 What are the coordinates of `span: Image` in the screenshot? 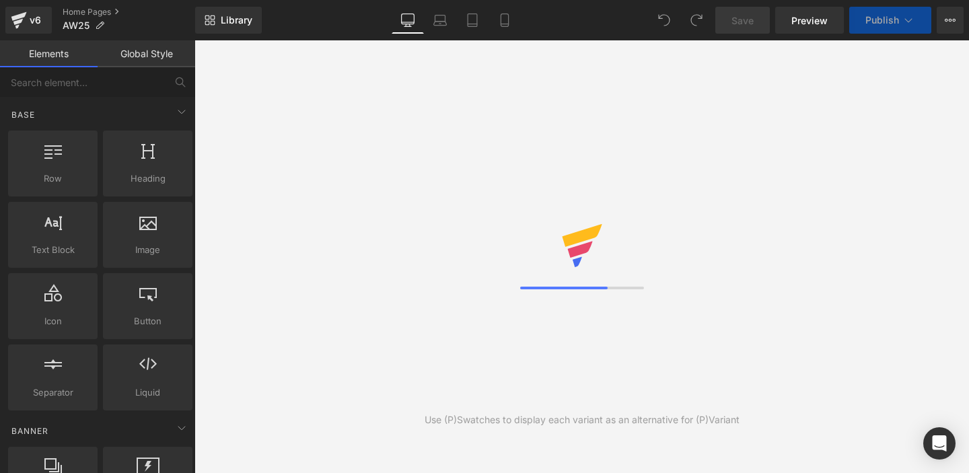 It's located at (147, 250).